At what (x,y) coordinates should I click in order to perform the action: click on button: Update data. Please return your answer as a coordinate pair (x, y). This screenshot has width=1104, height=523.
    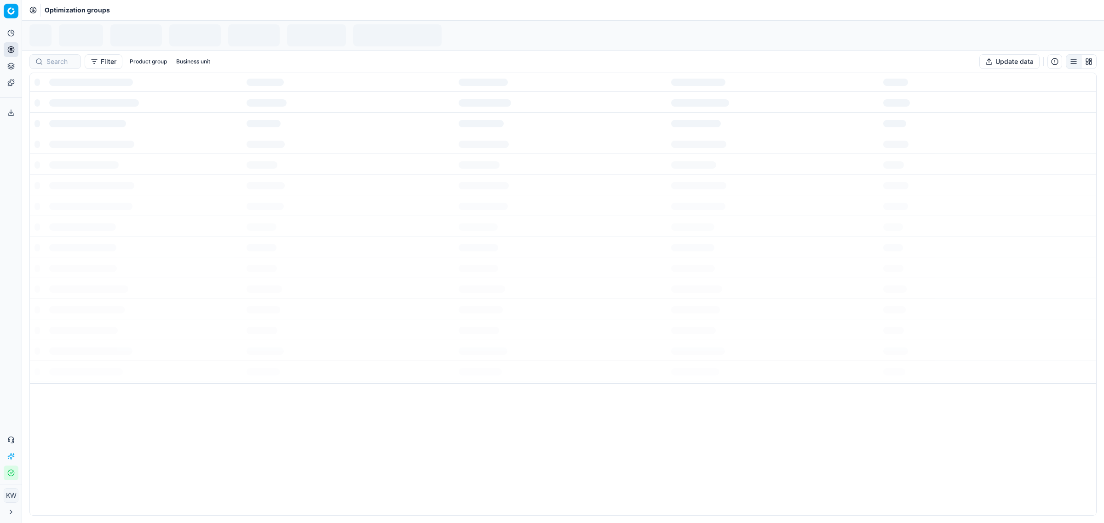
    Looking at the image, I should click on (1009, 62).